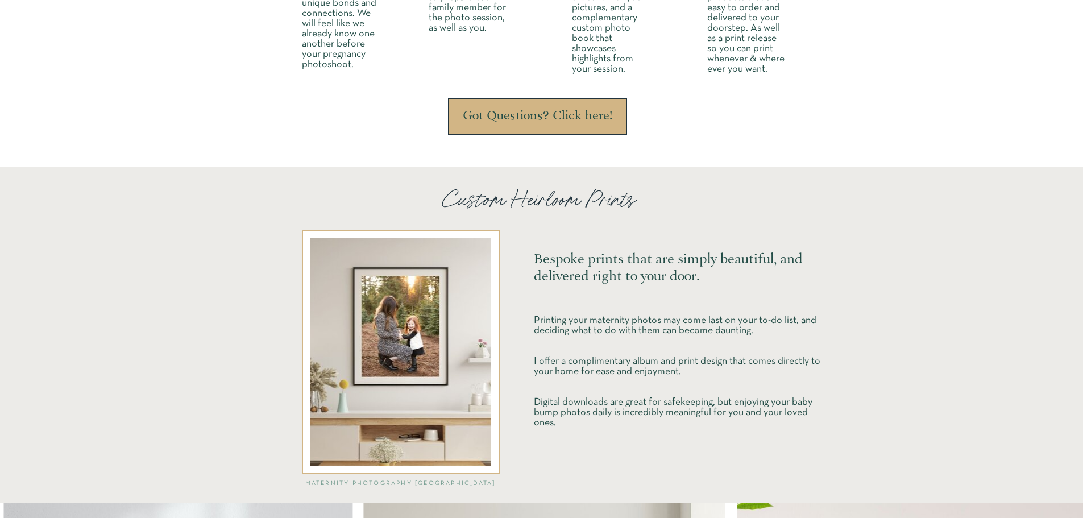 This screenshot has width=1083, height=518. I want to click on a: Got Questions? Click here!, so click(537, 116).